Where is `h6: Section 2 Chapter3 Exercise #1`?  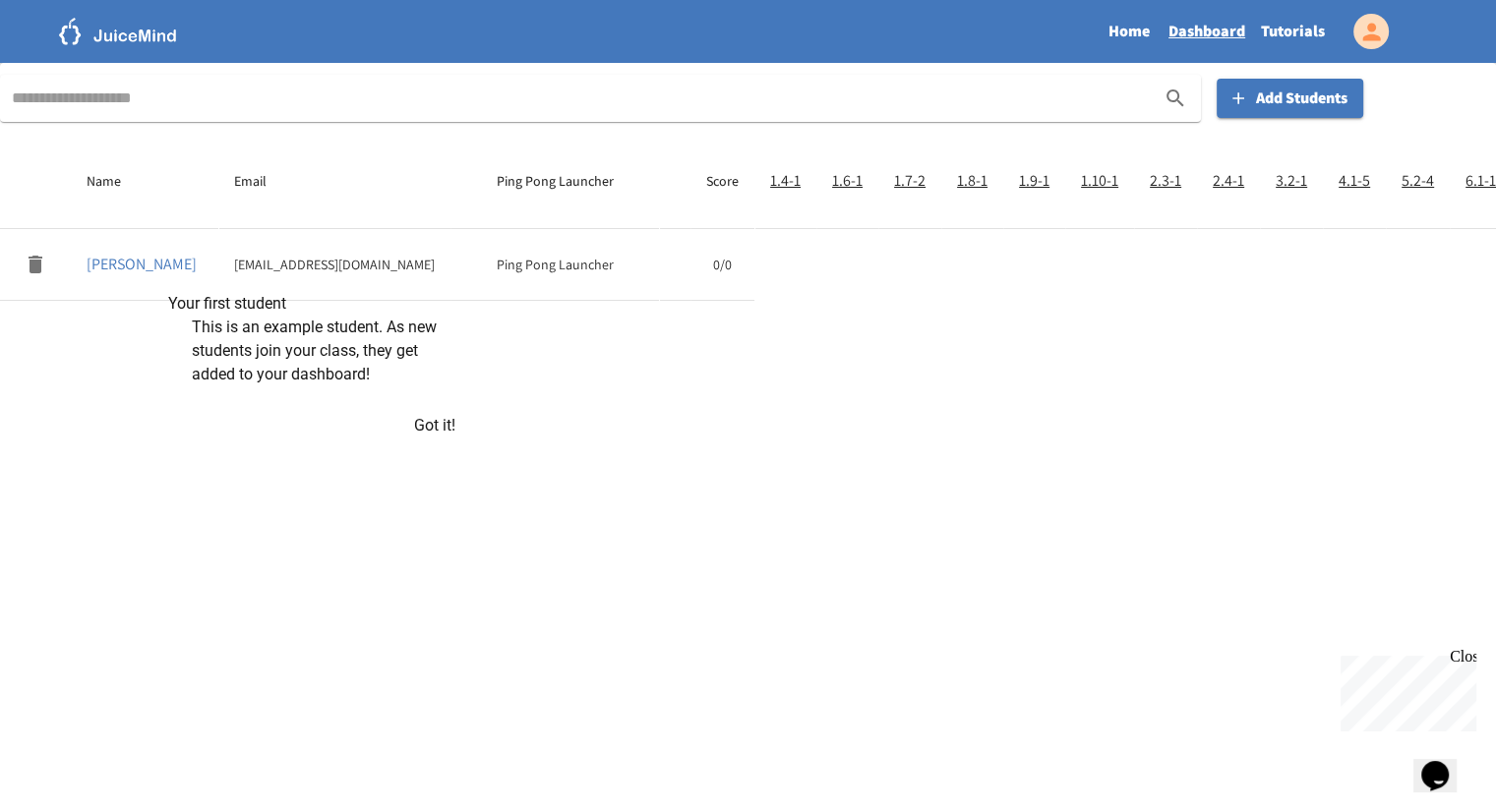
h6: Section 2 Chapter3 Exercise #1 is located at coordinates (1165, 181).